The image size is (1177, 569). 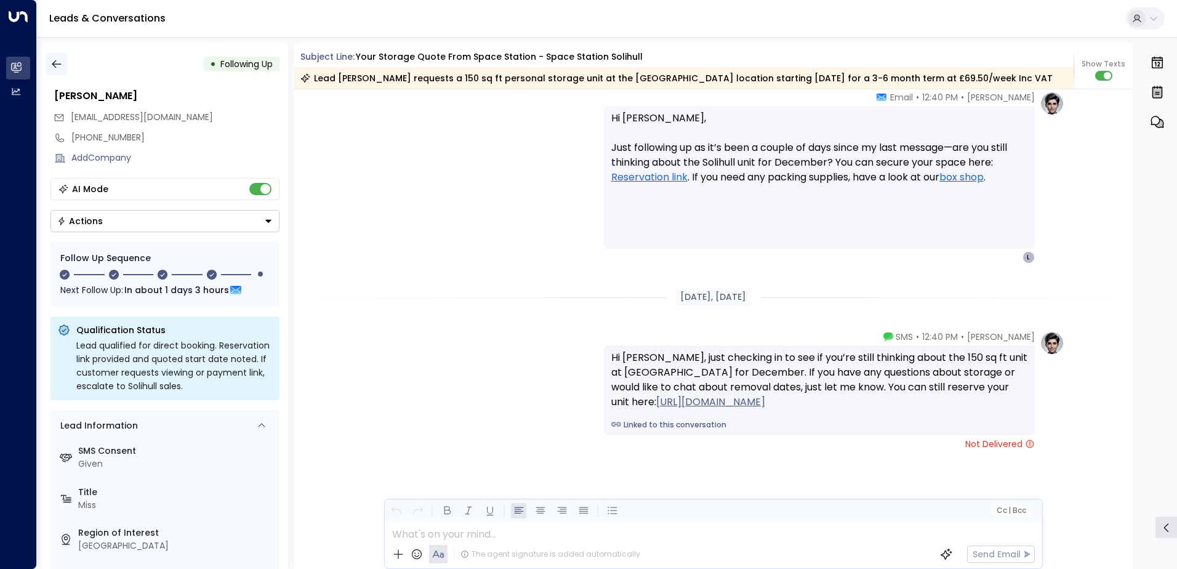 What do you see at coordinates (1011, 510) in the screenshot?
I see `span: Cc Bcc` at bounding box center [1011, 510].